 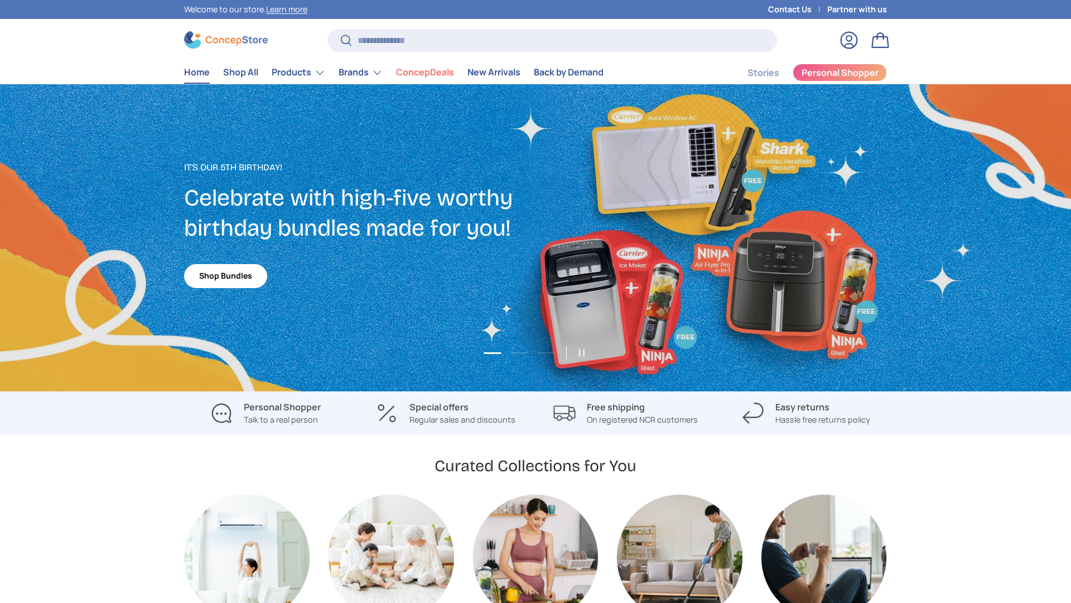 I want to click on strong: Personal Shopper, so click(x=282, y=407).